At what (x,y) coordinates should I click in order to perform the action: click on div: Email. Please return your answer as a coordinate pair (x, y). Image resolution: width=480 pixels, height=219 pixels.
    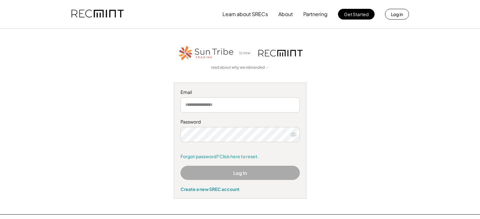
    Looking at the image, I should click on (240, 93).